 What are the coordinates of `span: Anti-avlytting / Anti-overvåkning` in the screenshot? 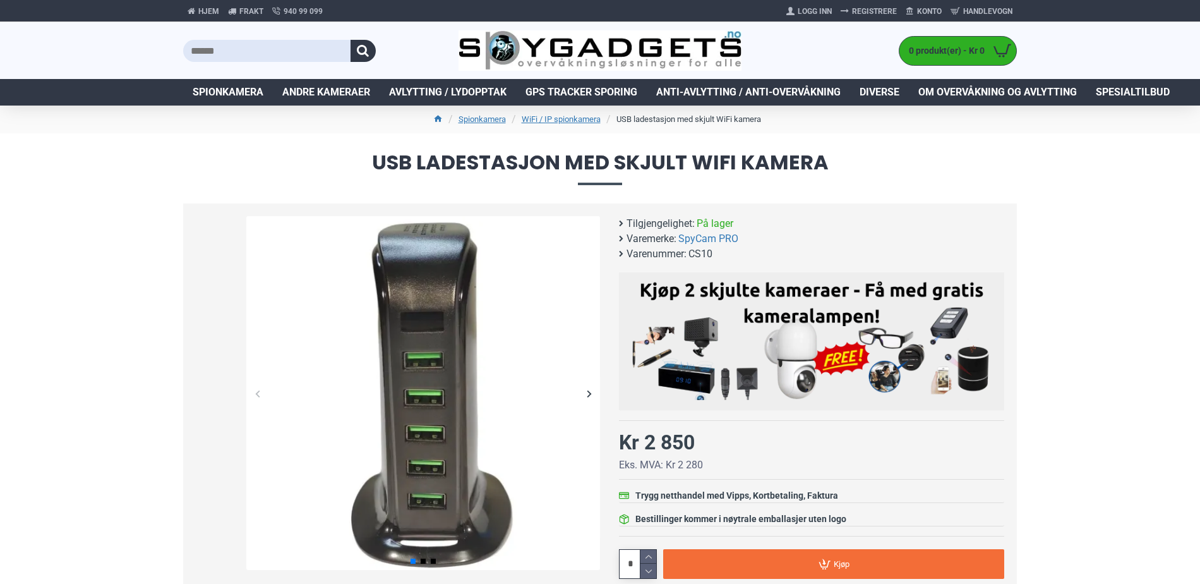 It's located at (748, 92).